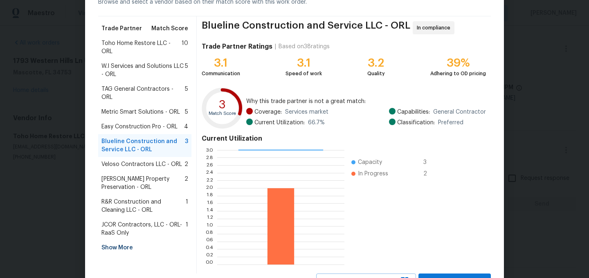 The width and height of the screenshot is (589, 278). Describe the element at coordinates (459, 112) in the screenshot. I see `span: General Contractor` at that location.